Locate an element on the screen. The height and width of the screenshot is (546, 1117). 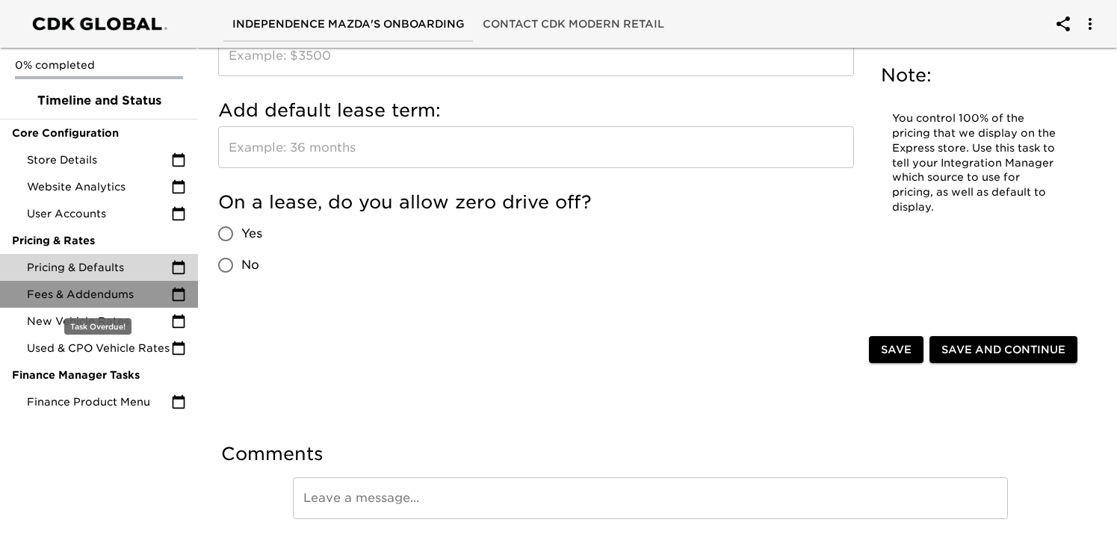
span: Core Configuration is located at coordinates (99, 133).